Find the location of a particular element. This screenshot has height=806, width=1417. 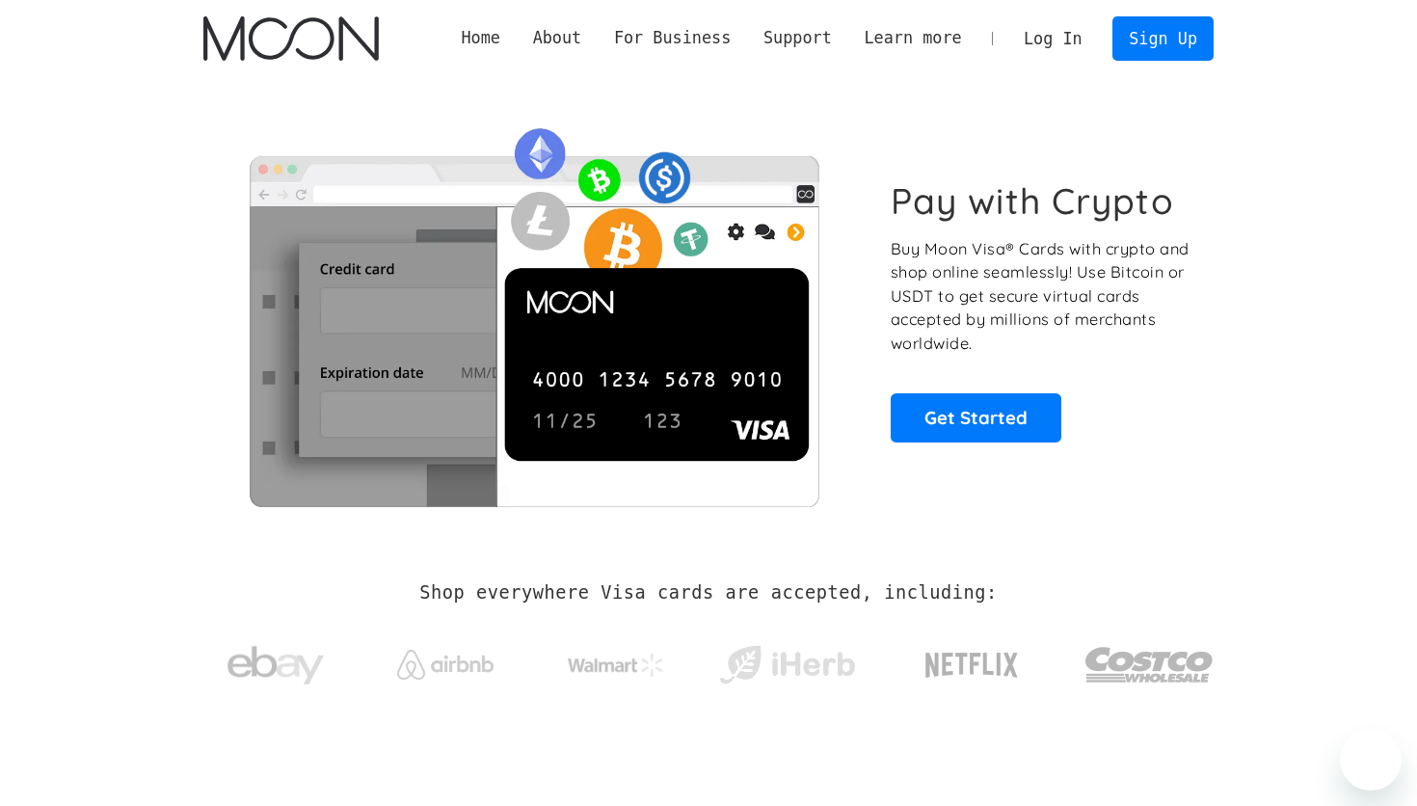

img: Netflix is located at coordinates (972, 665).